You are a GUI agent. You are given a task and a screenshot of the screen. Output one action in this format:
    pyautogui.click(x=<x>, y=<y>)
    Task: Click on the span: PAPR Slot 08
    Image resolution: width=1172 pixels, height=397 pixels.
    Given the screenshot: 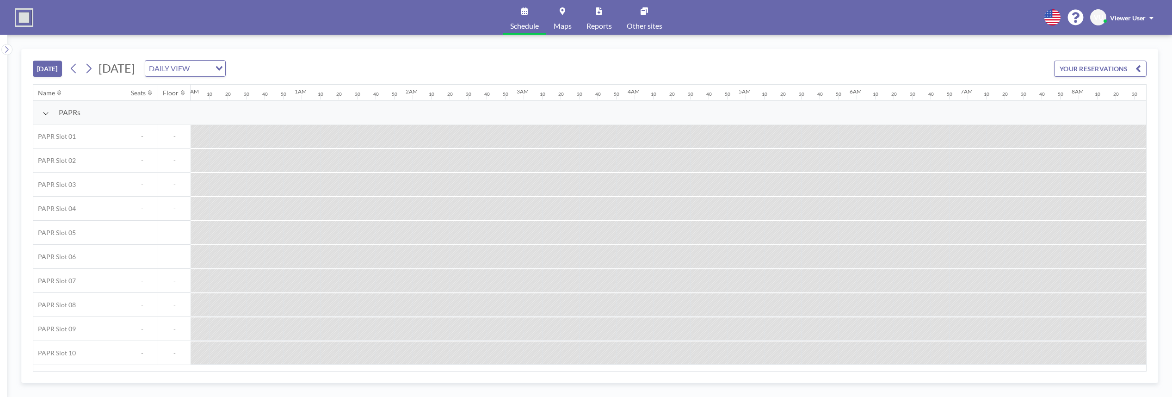 What is the action you would take?
    pyautogui.click(x=55, y=305)
    